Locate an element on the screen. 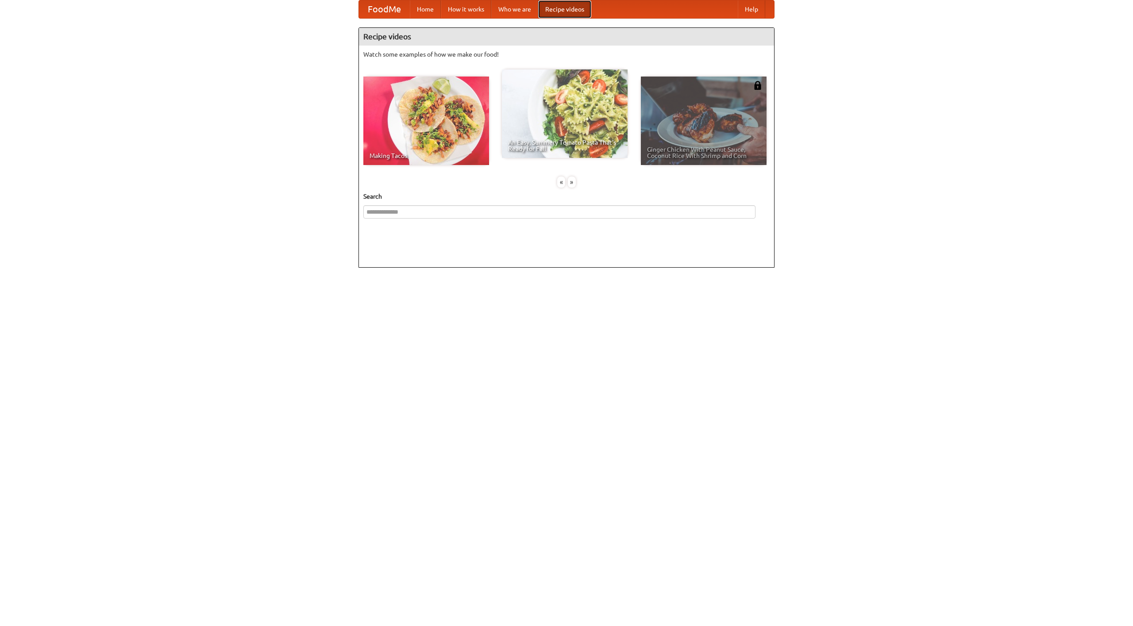 This screenshot has height=626, width=1133. a: Home is located at coordinates (425, 9).